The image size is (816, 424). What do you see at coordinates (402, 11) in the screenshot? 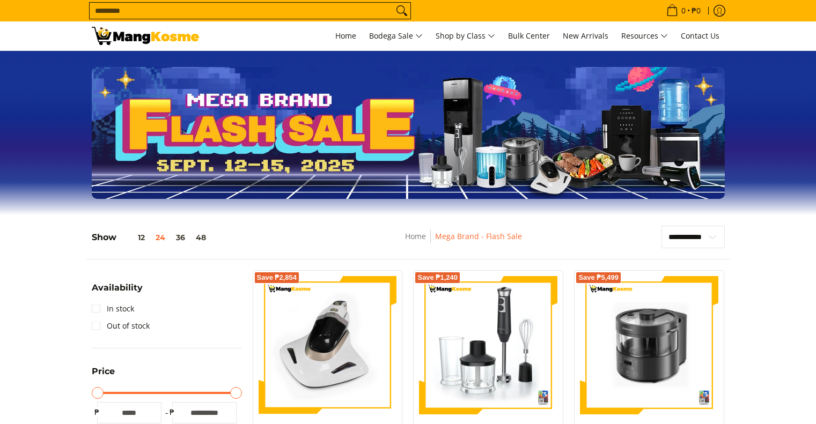
I see `button: Search` at bounding box center [402, 11].